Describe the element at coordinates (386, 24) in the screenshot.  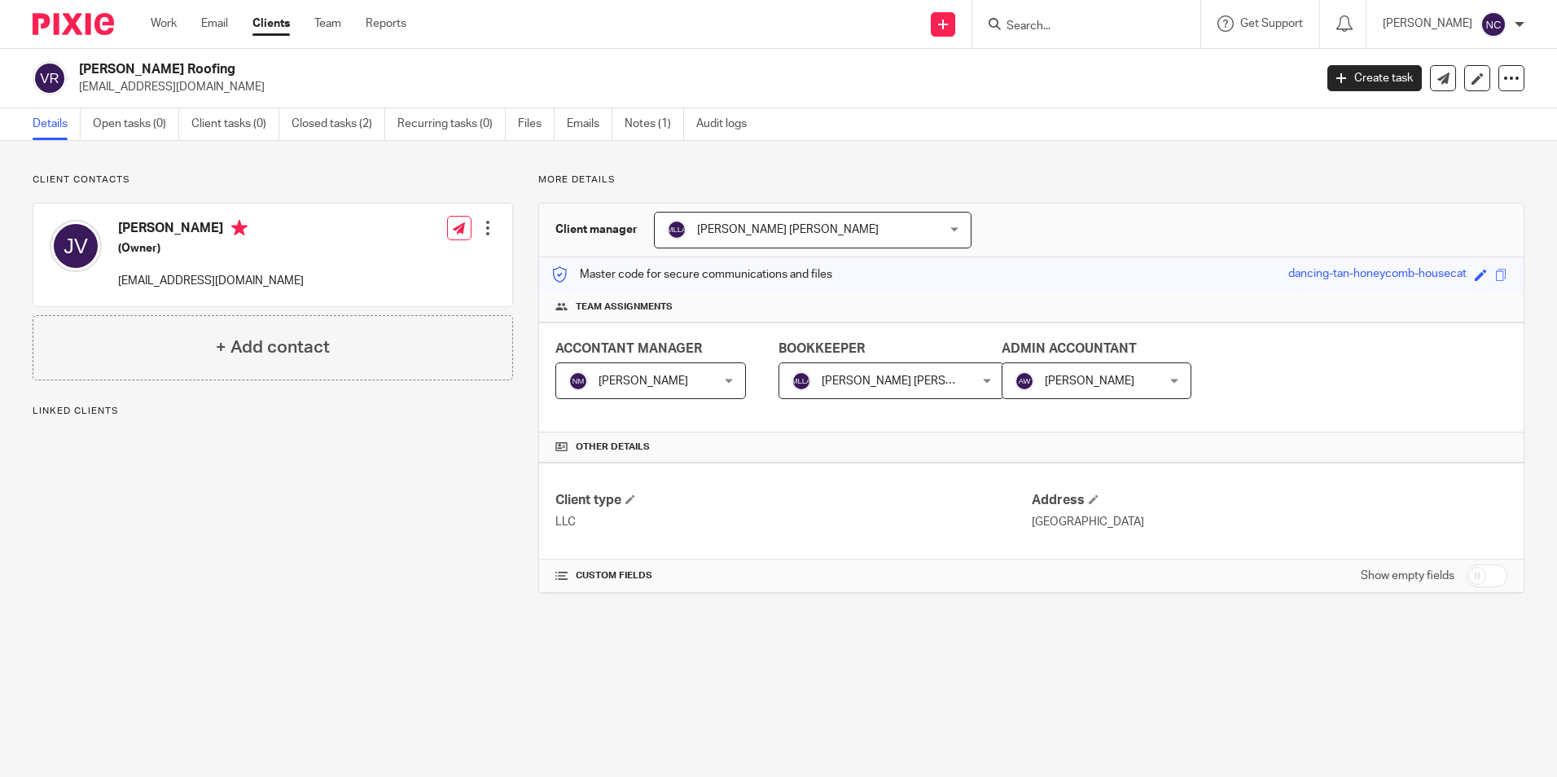
I see `a: Reports` at that location.